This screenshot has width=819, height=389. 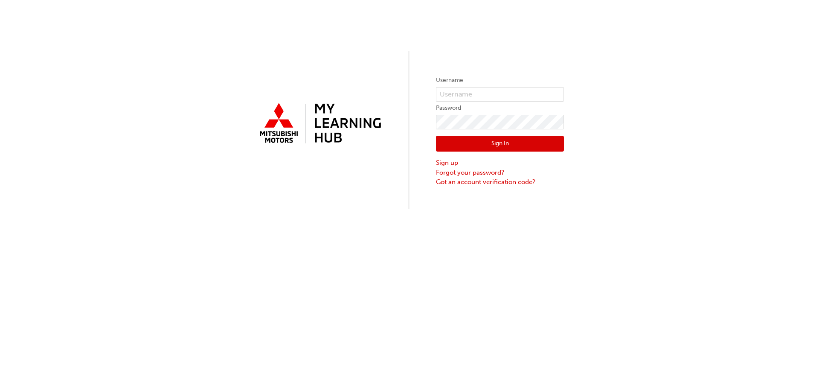 I want to click on a: Sign up, so click(x=500, y=162).